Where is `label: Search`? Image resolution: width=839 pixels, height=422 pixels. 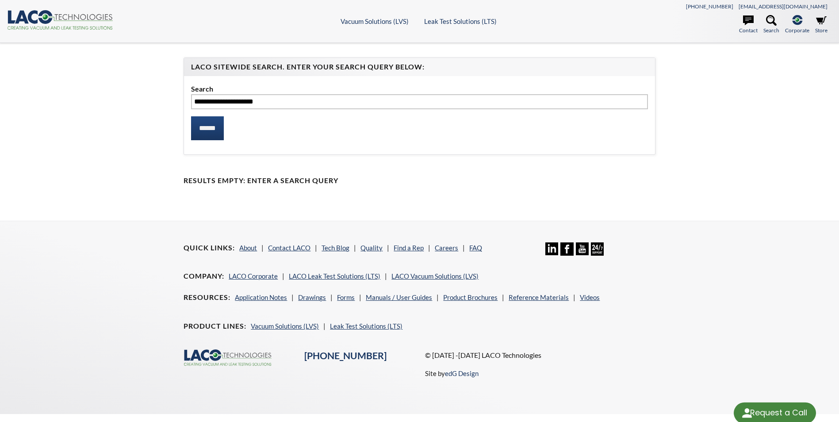
label: Search is located at coordinates (419, 89).